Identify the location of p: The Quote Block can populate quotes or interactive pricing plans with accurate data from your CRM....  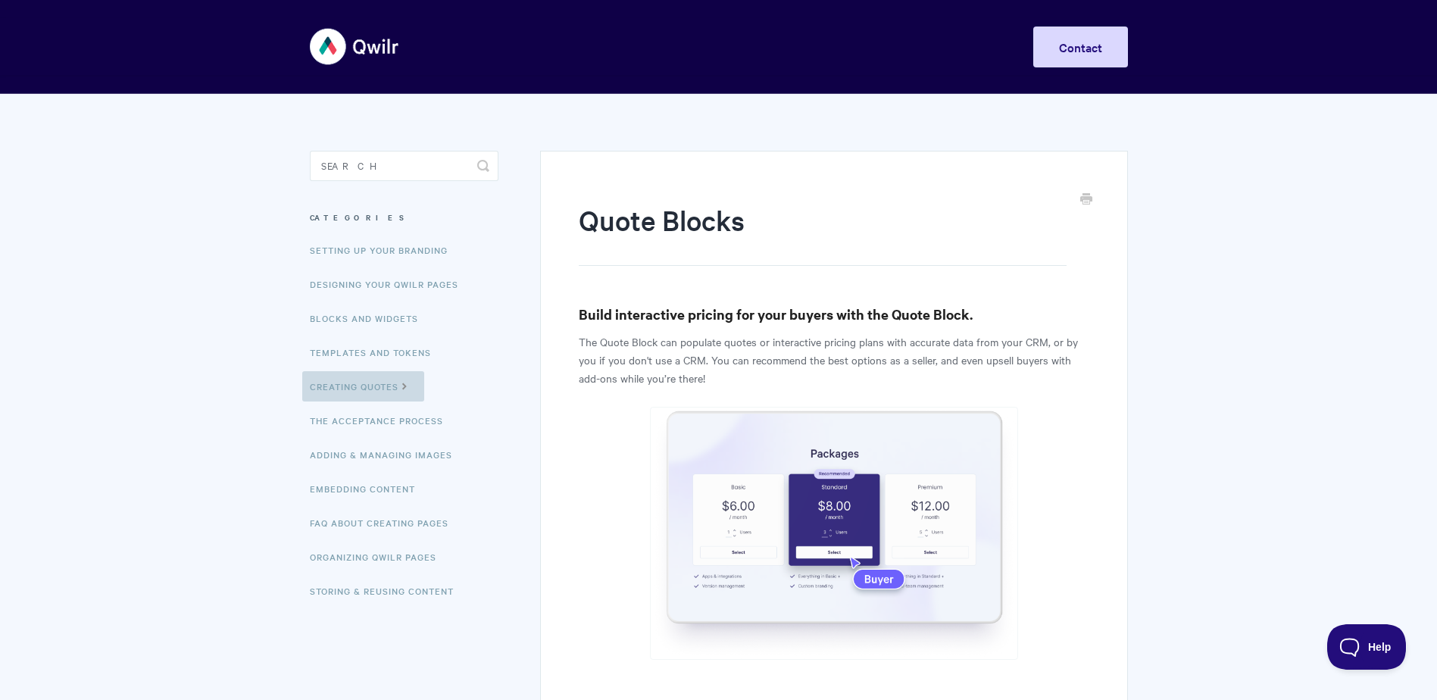
(833, 360).